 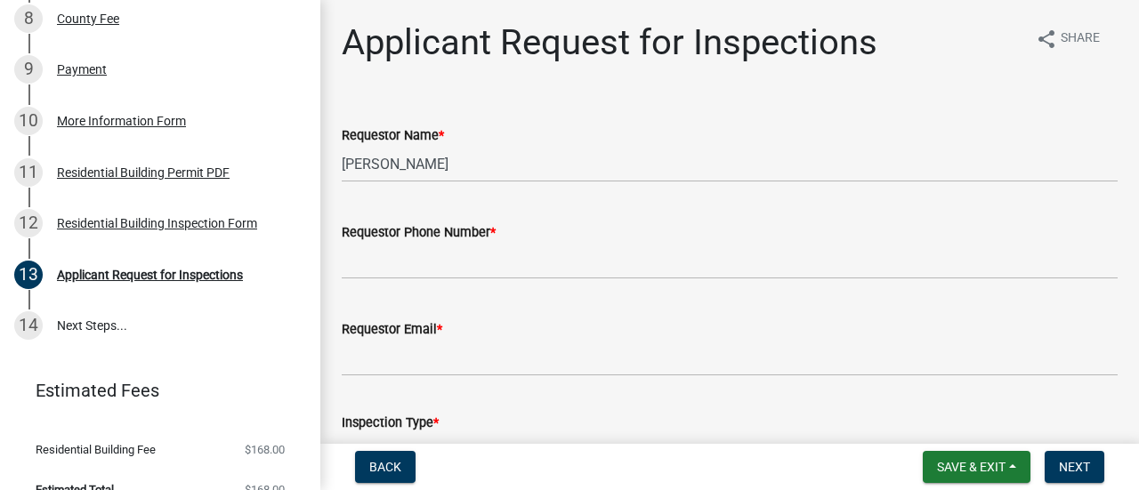 What do you see at coordinates (1046, 39) in the screenshot?
I see `i: share` at bounding box center [1046, 39].